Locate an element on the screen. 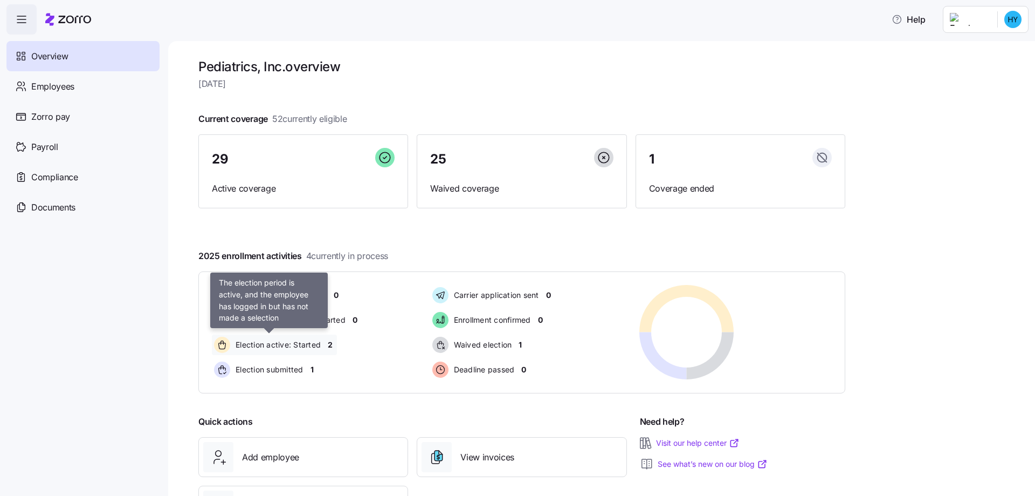  span: Current coverage is located at coordinates (273, 119).